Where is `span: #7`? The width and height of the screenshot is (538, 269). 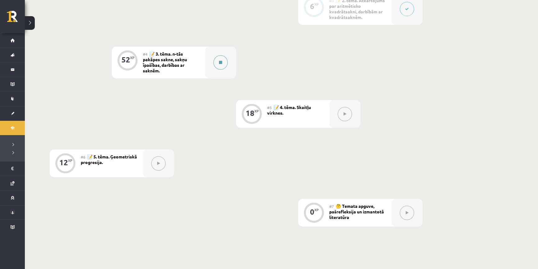 span: #7 is located at coordinates (332, 206).